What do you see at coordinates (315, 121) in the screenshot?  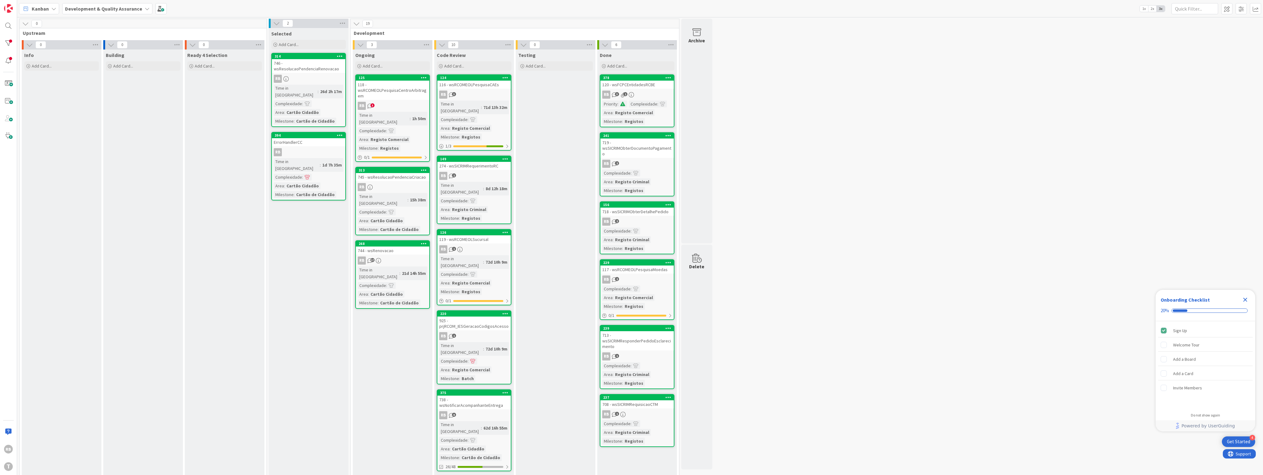 I see `div: Cartão de Cidadão` at bounding box center [315, 121].